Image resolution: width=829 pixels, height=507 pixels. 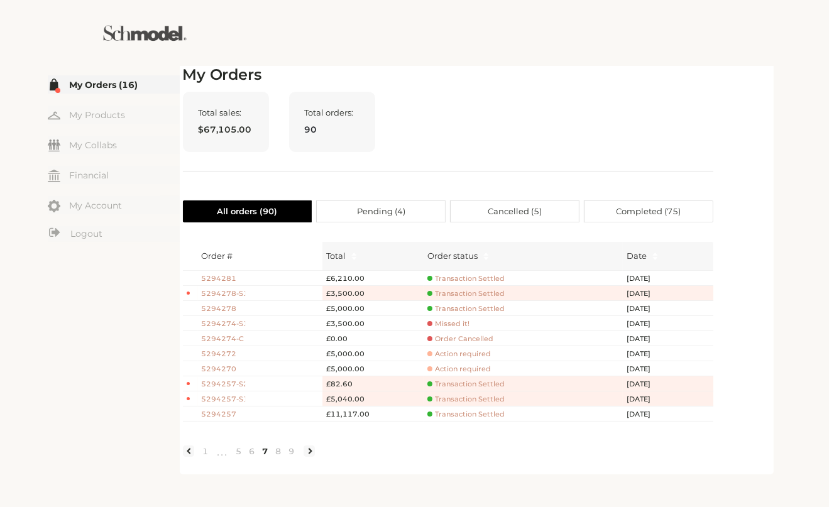 What do you see at coordinates (224, 294) in the screenshot?
I see `span: 5294278-S1` at bounding box center [224, 294].